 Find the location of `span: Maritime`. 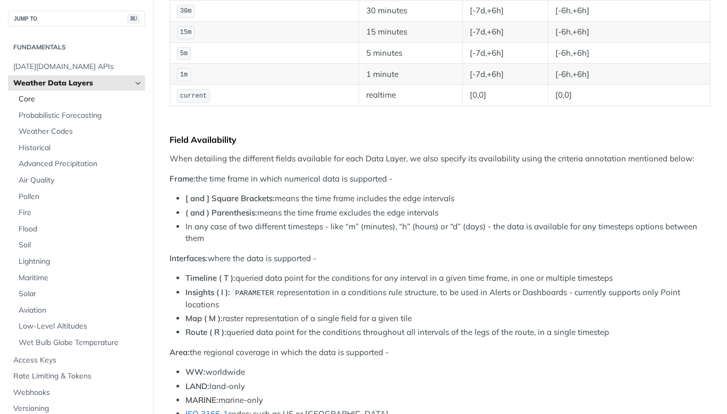

span: Maritime is located at coordinates (80, 278).